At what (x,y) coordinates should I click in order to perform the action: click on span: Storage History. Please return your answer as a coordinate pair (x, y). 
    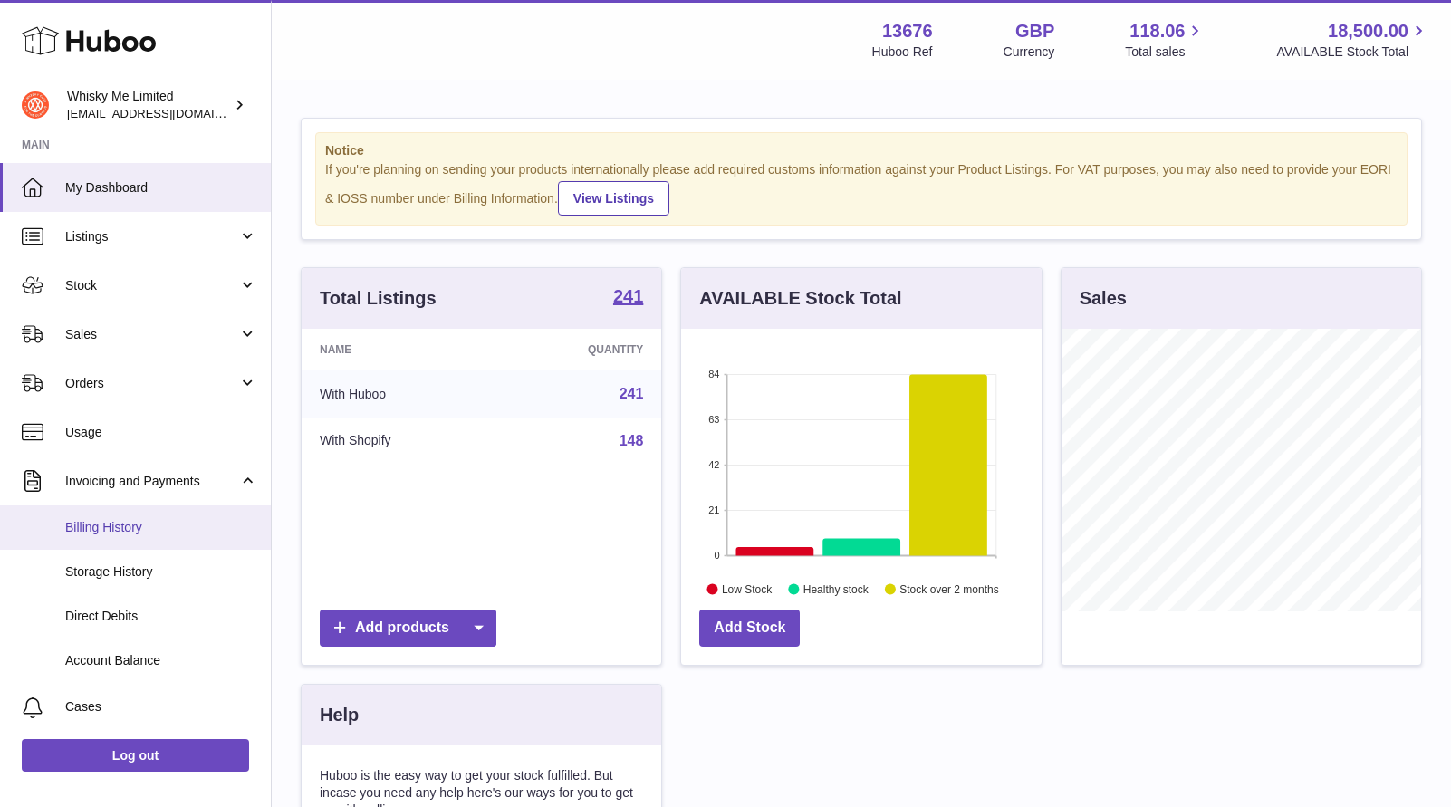
    Looking at the image, I should click on (161, 571).